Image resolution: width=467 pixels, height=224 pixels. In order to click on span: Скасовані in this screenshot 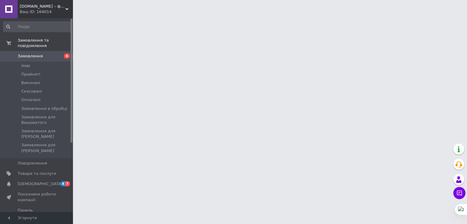, I will do `click(32, 91)`.